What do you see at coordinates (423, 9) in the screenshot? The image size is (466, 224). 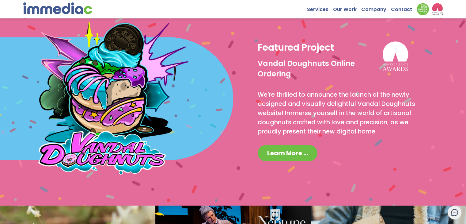 I see `img: Down` at bounding box center [423, 9].